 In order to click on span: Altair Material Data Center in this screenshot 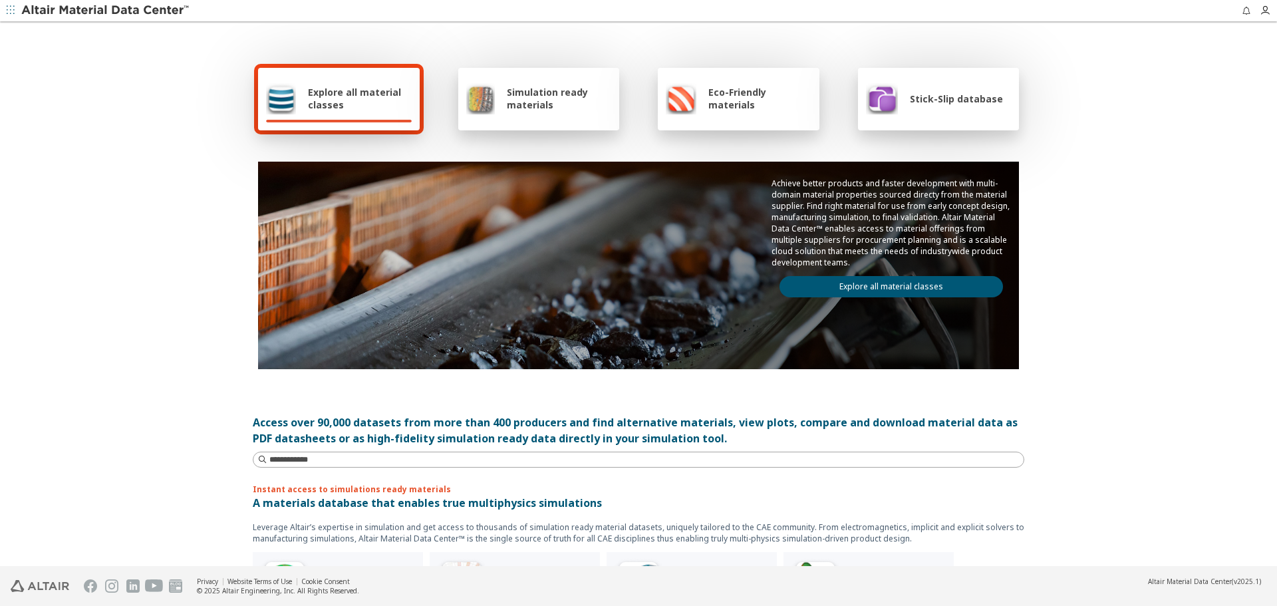, I will do `click(1190, 581)`.